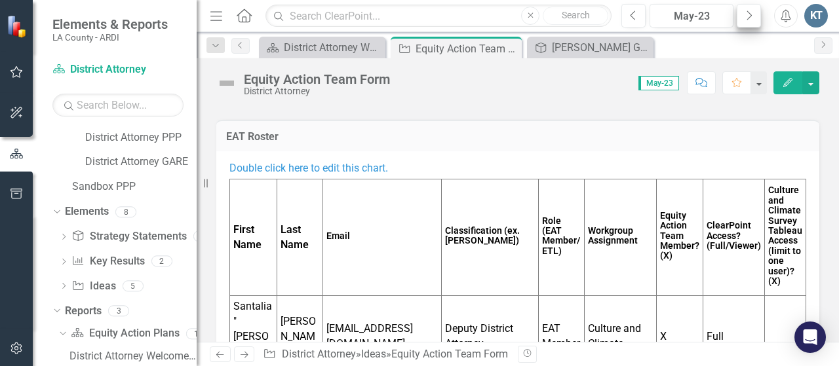 The width and height of the screenshot is (839, 366). Describe the element at coordinates (733, 235) in the screenshot. I see `strong: ClearPoint Access? (Full/Viewer)` at that location.